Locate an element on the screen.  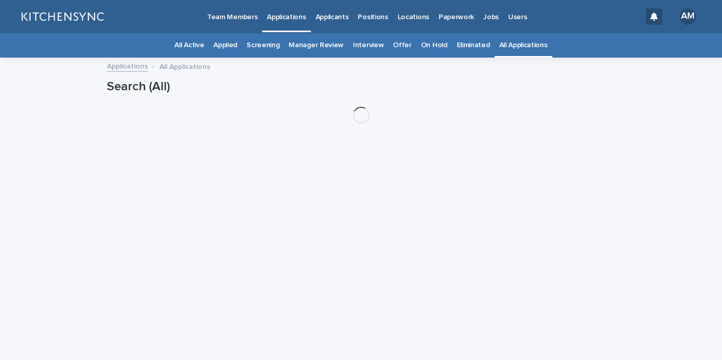
img: lGNCzQTxQVKGkIr0XjOy is located at coordinates (62, 17).